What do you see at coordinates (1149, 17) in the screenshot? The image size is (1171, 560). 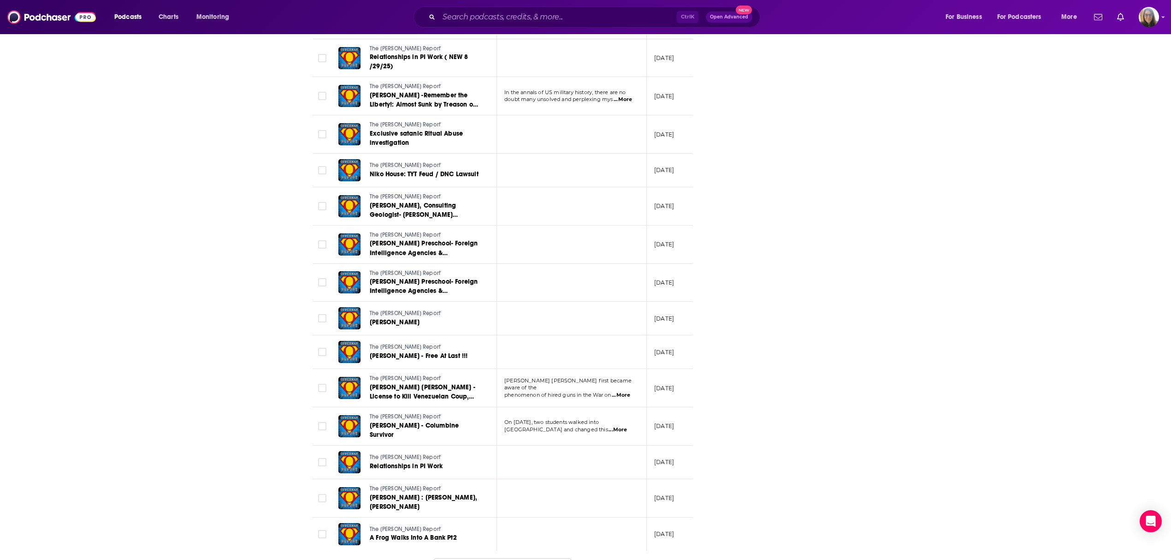 I see `span: Logged in as akolesnik` at bounding box center [1149, 17].